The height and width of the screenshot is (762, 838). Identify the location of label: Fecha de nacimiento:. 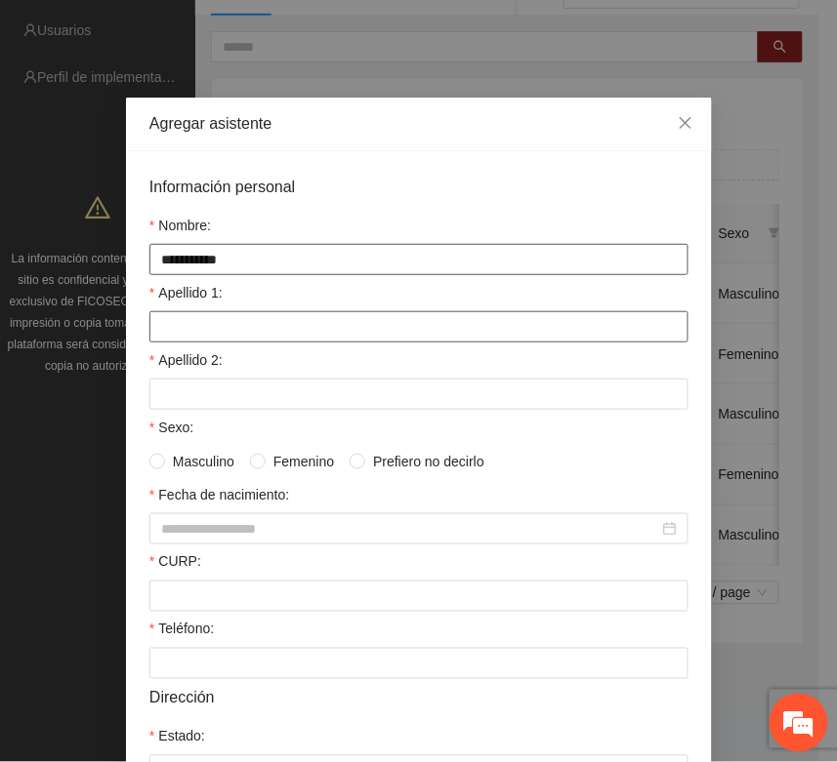
(219, 495).